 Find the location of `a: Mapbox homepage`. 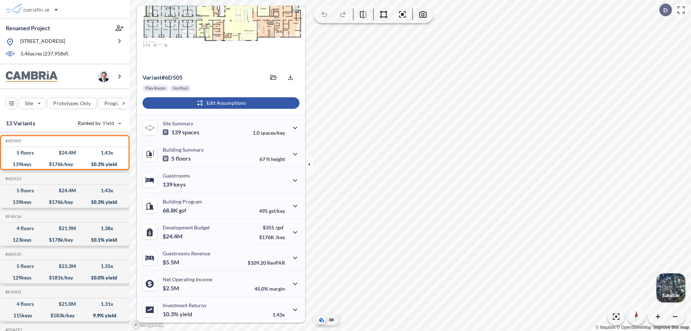

a: Mapbox homepage is located at coordinates (147, 324).